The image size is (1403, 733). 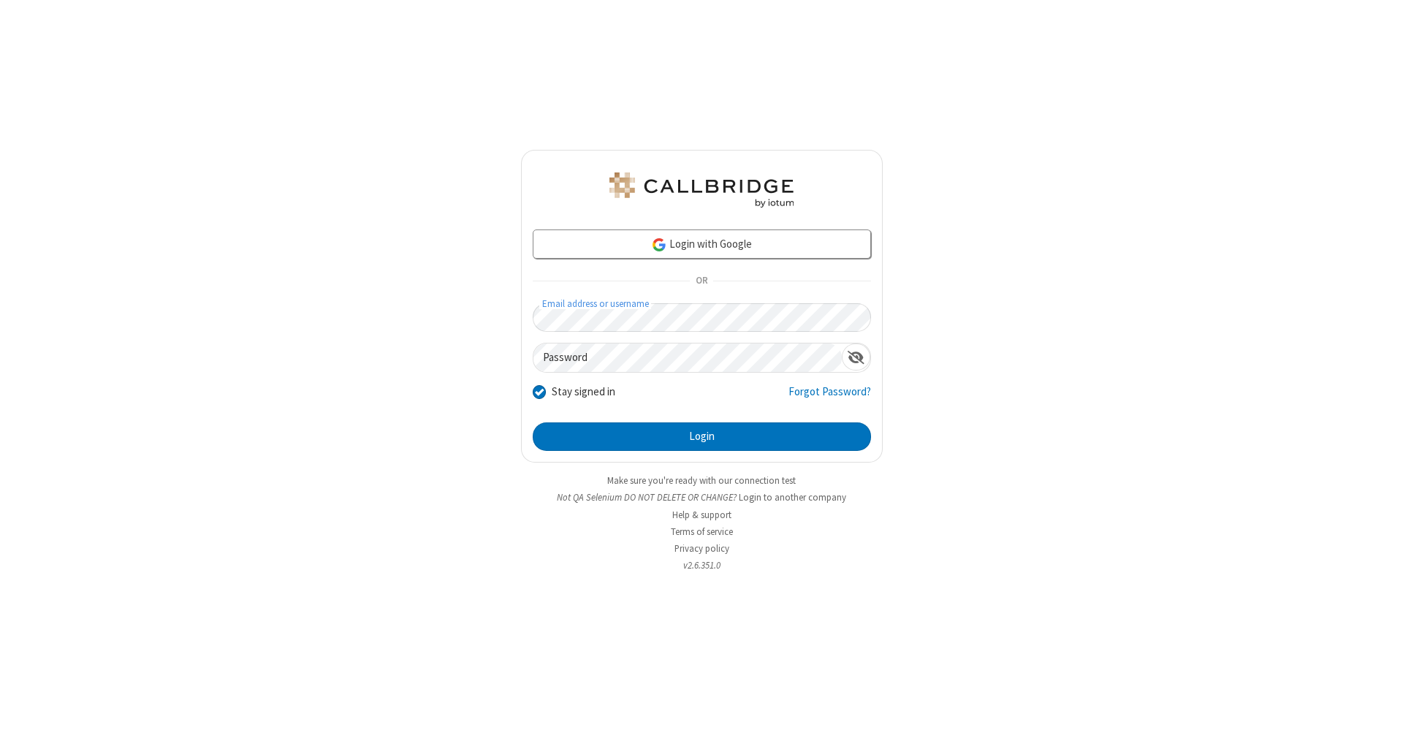 I want to click on input: Password, so click(x=688, y=357).